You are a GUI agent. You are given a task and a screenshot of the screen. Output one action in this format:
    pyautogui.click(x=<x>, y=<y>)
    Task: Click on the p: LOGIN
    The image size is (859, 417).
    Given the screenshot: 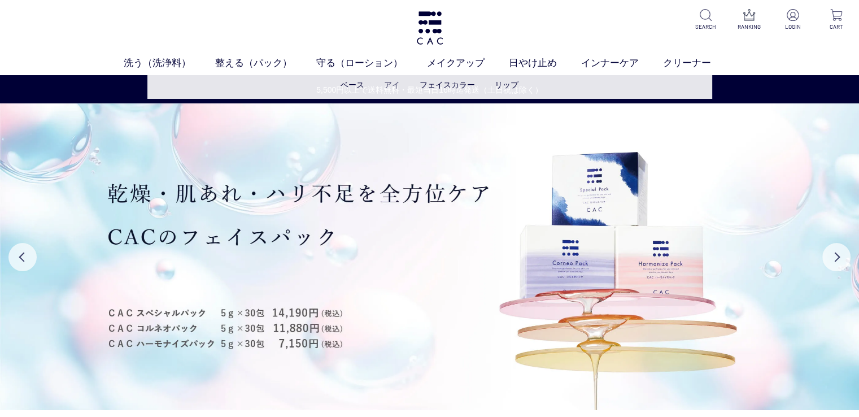 What is the action you would take?
    pyautogui.click(x=792, y=27)
    